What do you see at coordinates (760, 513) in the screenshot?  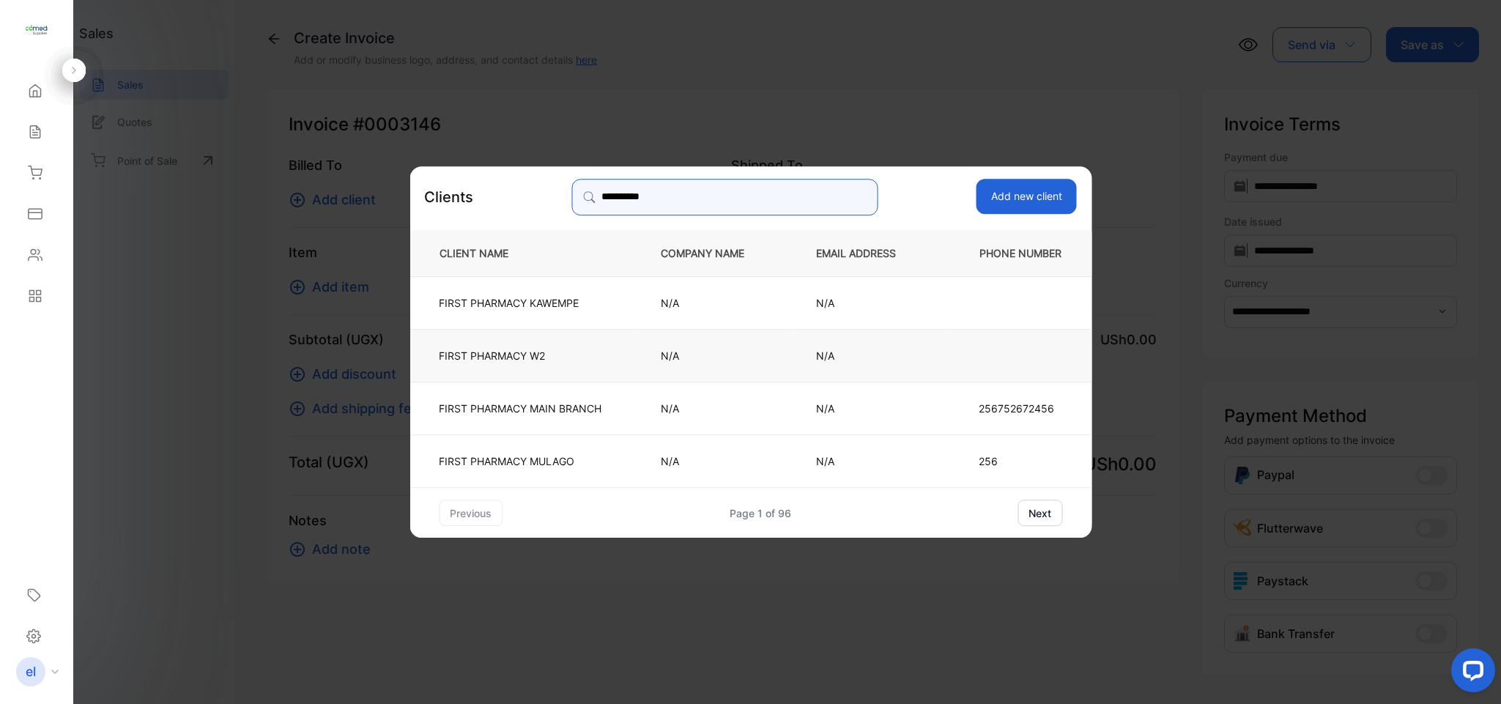 I see `div: Page 1 of 96` at bounding box center [760, 513].